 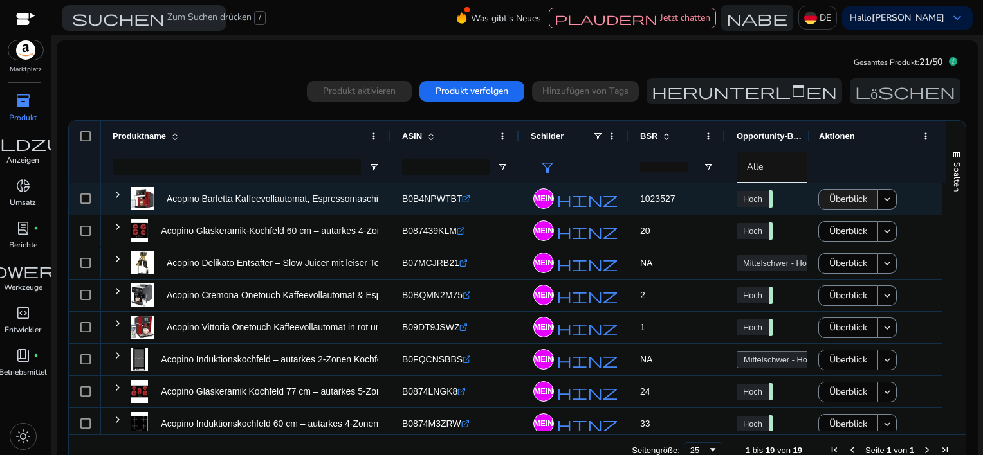 What do you see at coordinates (23, 160) in the screenshot?
I see `p: Anzeigen` at bounding box center [23, 160].